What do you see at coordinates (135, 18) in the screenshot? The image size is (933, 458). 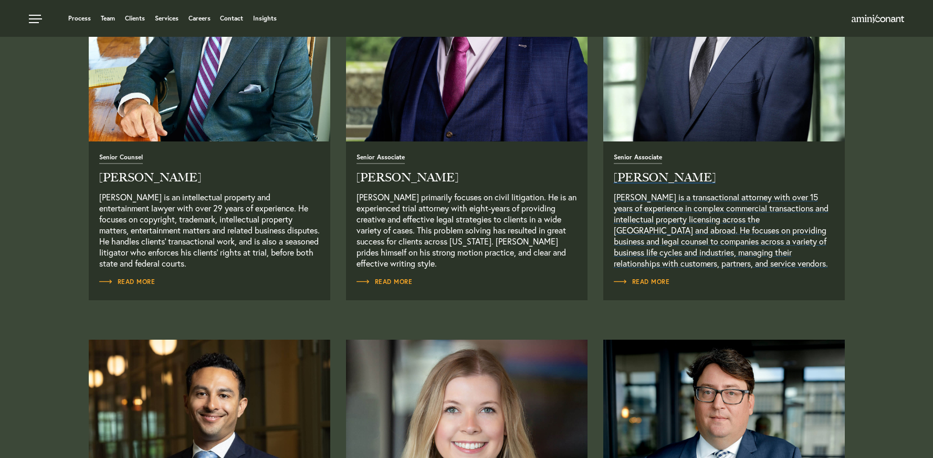 I see `a: Clients` at bounding box center [135, 18].